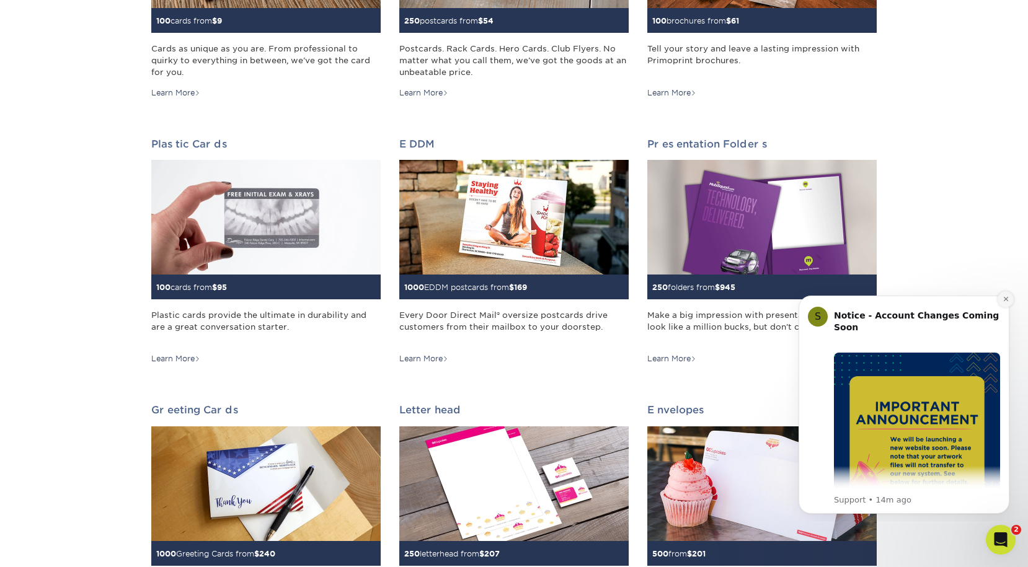 Image resolution: width=1028 pixels, height=567 pixels. I want to click on div: Message content, so click(137, 112).